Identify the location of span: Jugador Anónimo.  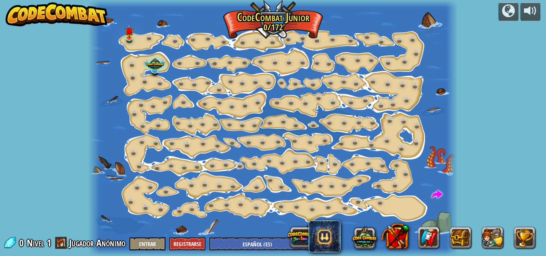
(97, 243).